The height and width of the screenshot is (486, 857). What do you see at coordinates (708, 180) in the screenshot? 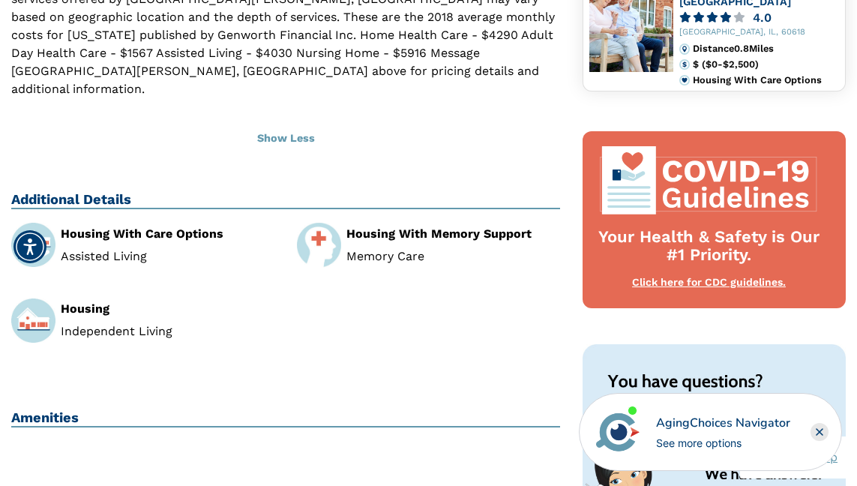
I see `img: covid-top-default.svg` at bounding box center [708, 180].